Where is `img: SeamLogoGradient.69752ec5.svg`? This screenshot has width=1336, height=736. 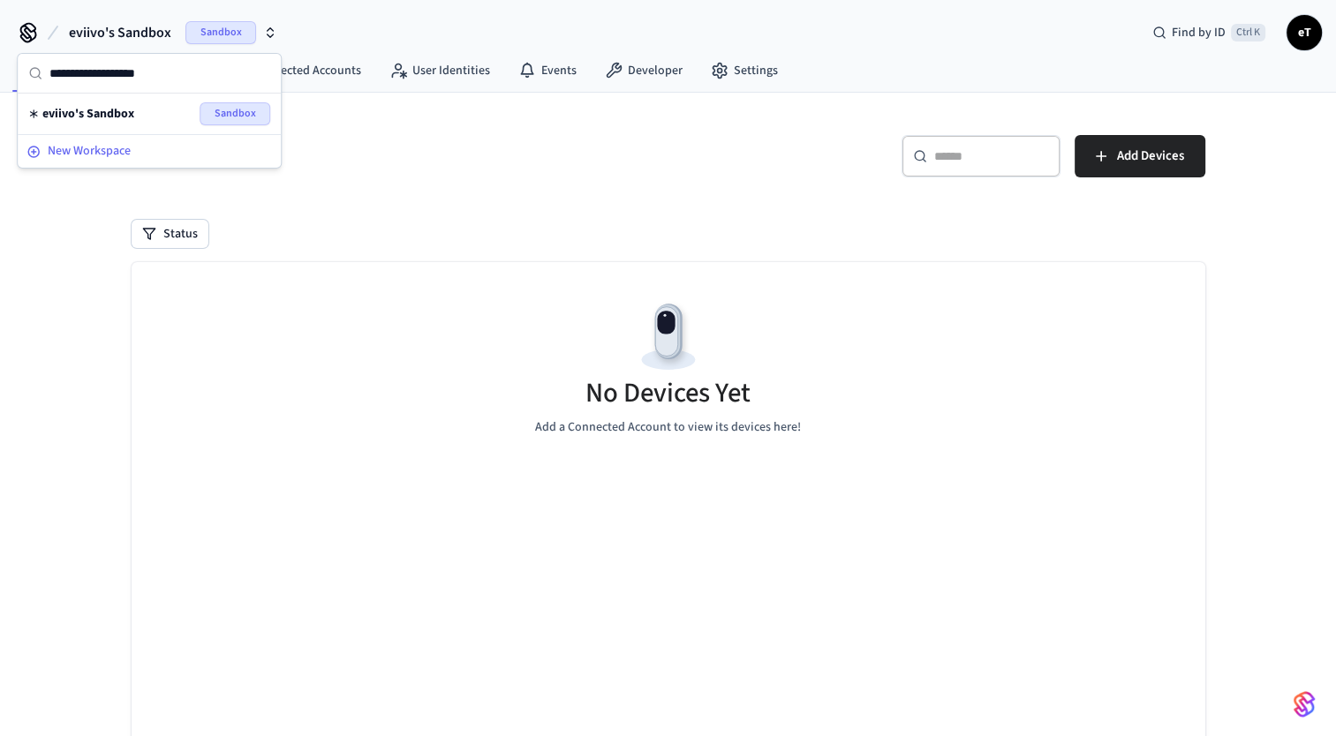 img: SeamLogoGradient.69752ec5.svg is located at coordinates (1304, 705).